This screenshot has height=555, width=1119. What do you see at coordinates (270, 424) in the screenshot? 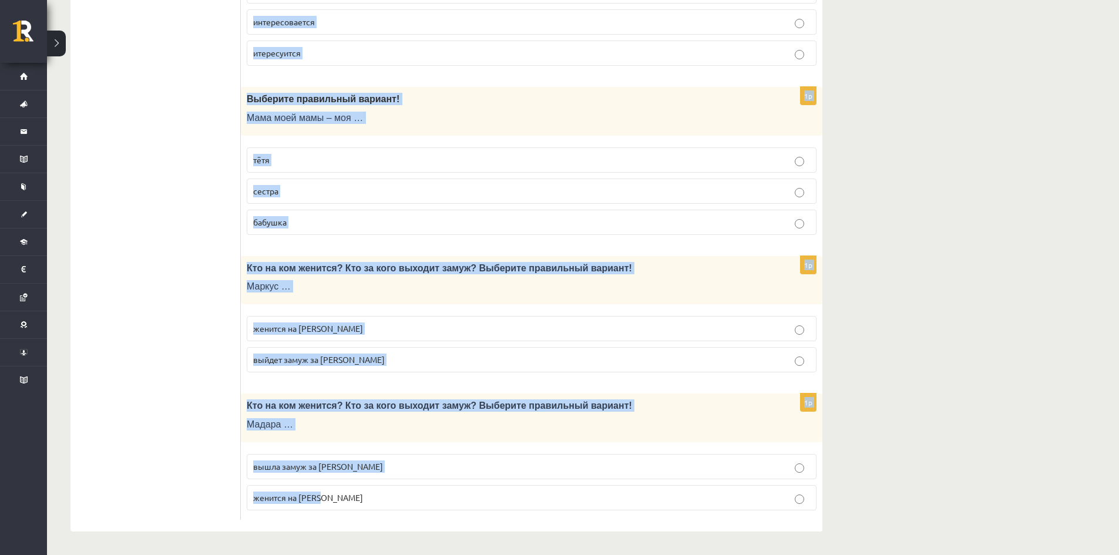
I see `span: Мадара …` at bounding box center [270, 424].